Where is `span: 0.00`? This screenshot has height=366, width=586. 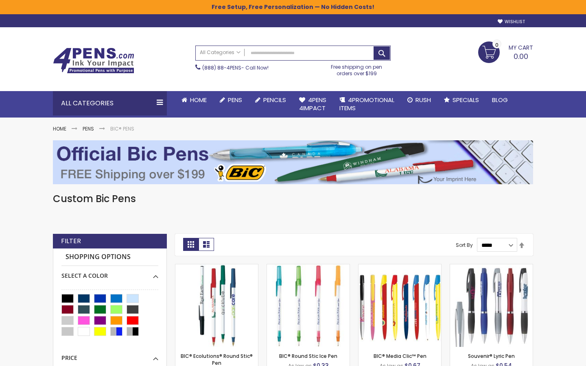
span: 0.00 is located at coordinates (521, 56).